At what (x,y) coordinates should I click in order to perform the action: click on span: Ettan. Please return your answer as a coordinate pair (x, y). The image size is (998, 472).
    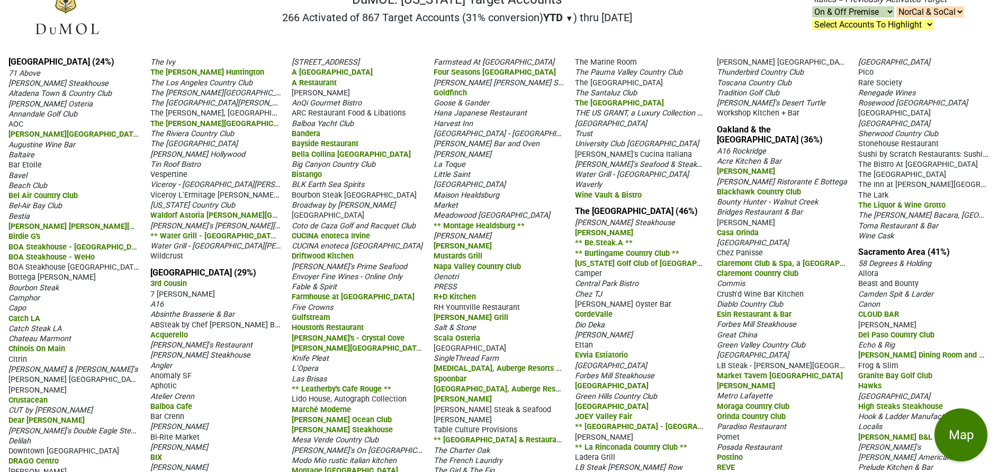
    Looking at the image, I should click on (584, 345).